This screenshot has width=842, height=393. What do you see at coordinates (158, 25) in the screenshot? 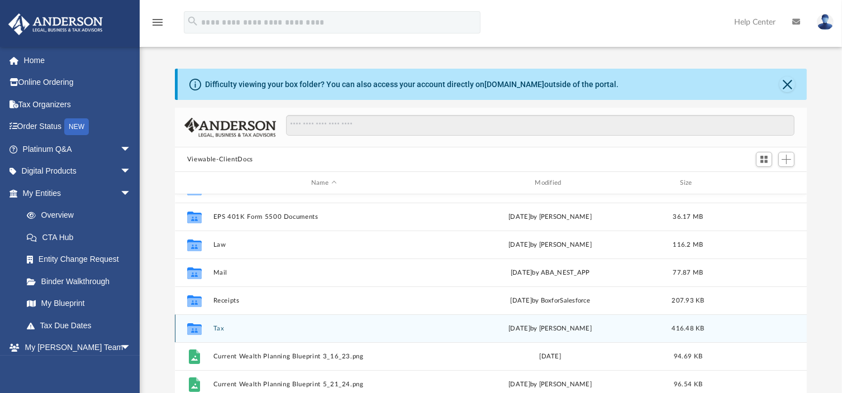
I see `a: menu` at bounding box center [158, 25].